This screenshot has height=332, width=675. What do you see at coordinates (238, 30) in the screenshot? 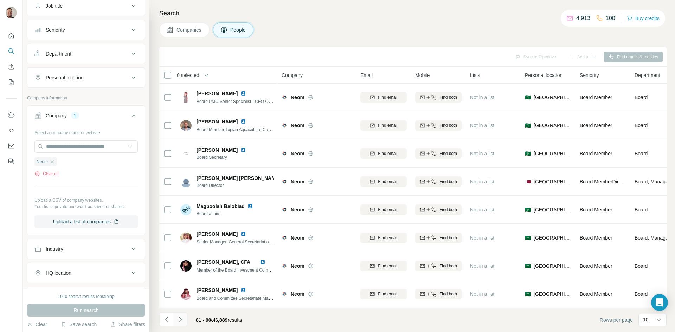
I see `span: People` at bounding box center [238, 30].